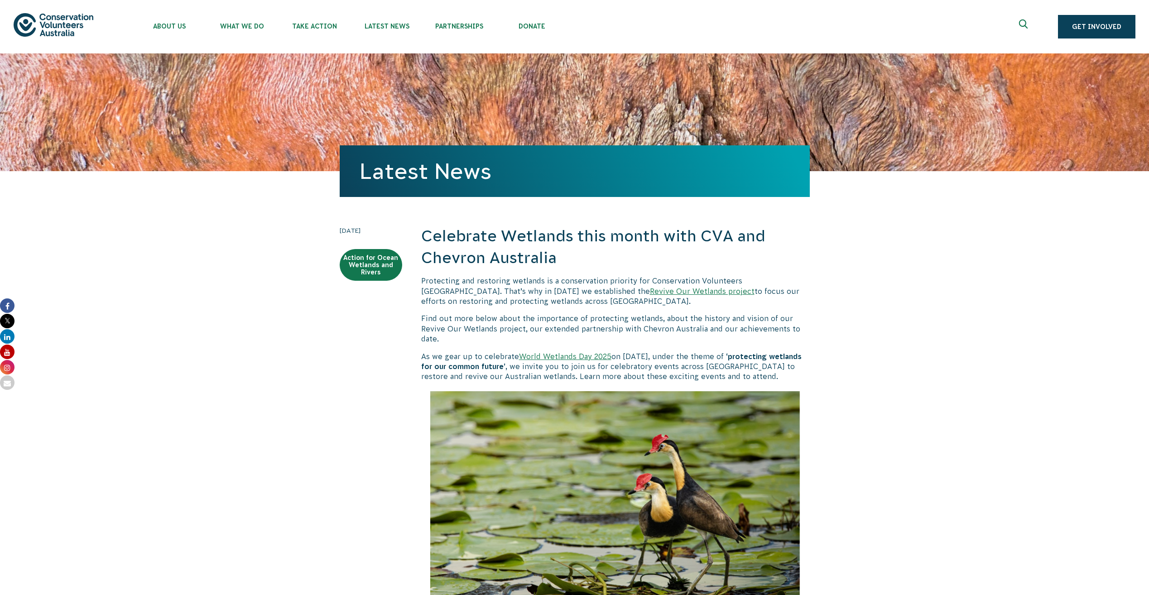  What do you see at coordinates (371, 265) in the screenshot?
I see `a: Action for Ocean Wetlands and Rivers` at bounding box center [371, 265].